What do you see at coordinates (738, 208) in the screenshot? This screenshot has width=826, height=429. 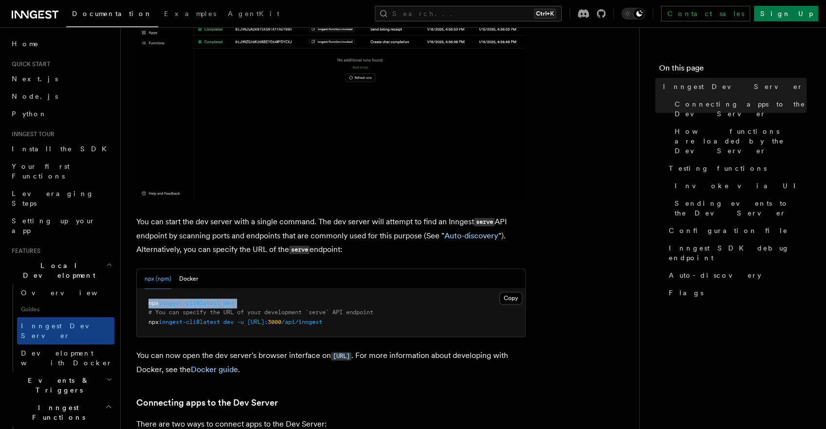 I see `a: Sending events to the Dev Server` at bounding box center [738, 208].